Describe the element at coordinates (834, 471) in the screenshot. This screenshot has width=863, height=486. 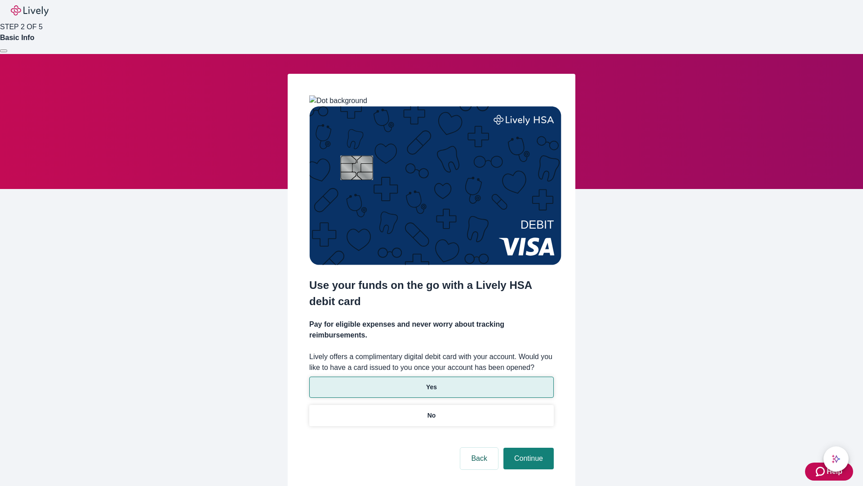
I see `span: Help` at that location.